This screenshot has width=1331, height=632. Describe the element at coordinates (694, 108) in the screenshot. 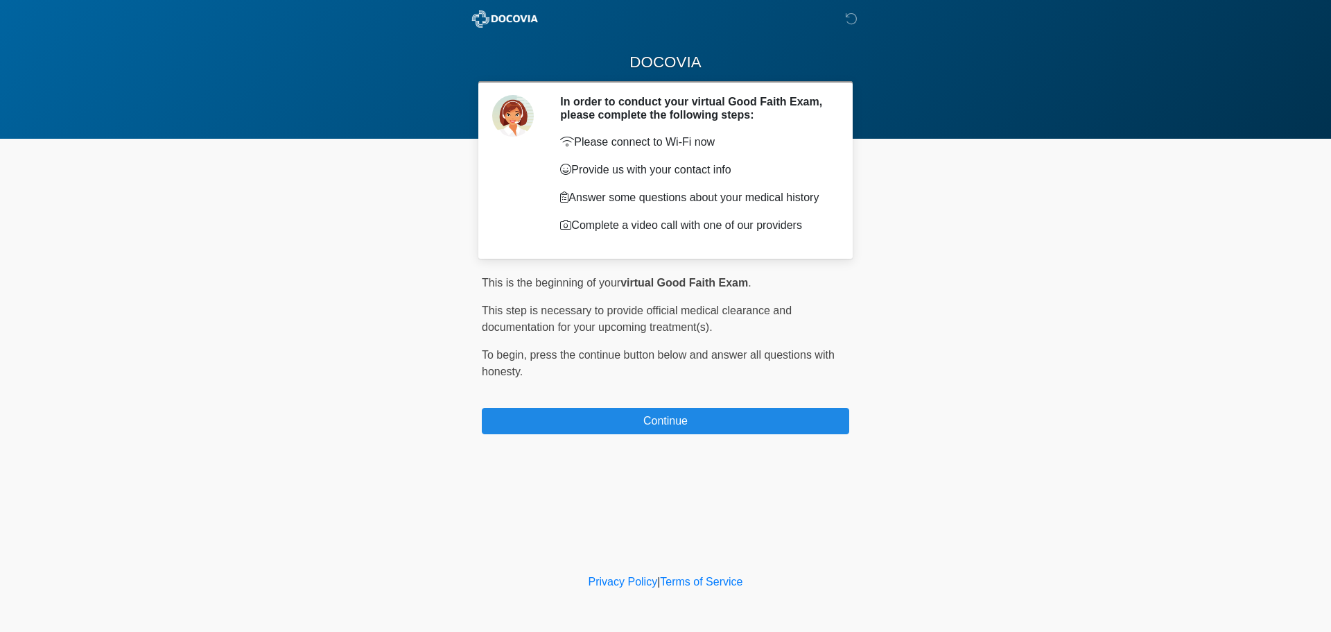

I see `h2: In order to conduct your virtual Good Faith Exam, please complete the following steps:` at that location.